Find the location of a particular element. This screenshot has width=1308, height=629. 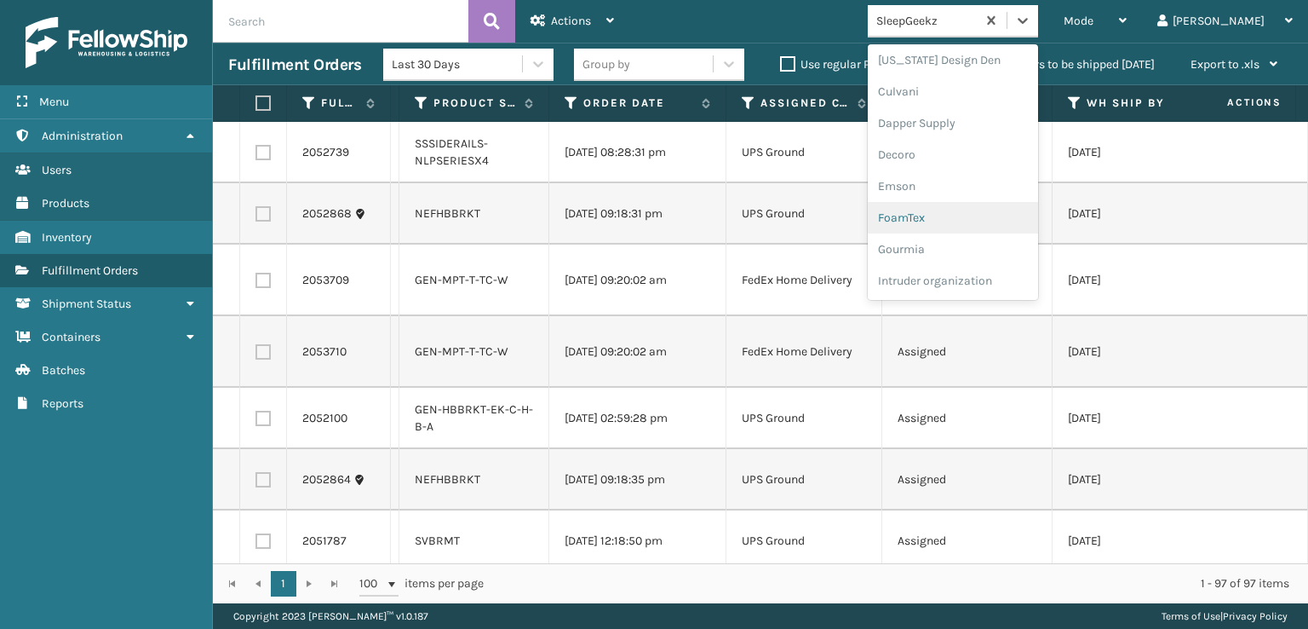

a: 2052100 is located at coordinates (325, 418).